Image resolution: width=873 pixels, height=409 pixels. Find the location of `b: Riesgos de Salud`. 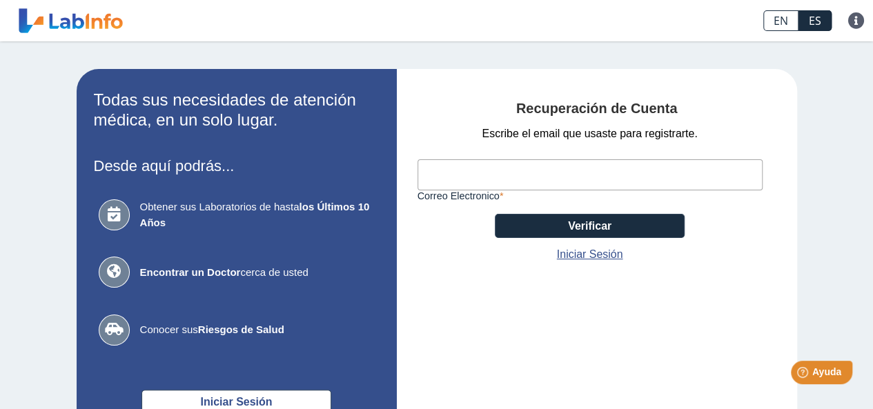

b: Riesgos de Salud is located at coordinates (241, 329).